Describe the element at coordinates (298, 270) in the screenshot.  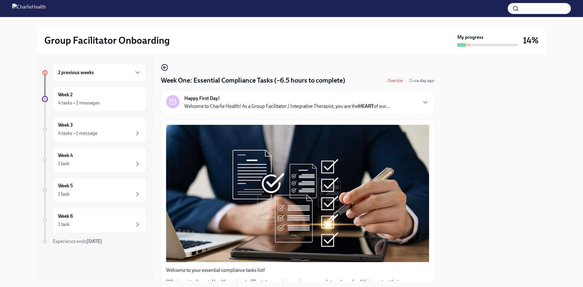
I see `p: Welcome to your essential compliance tasks list!` at that location.